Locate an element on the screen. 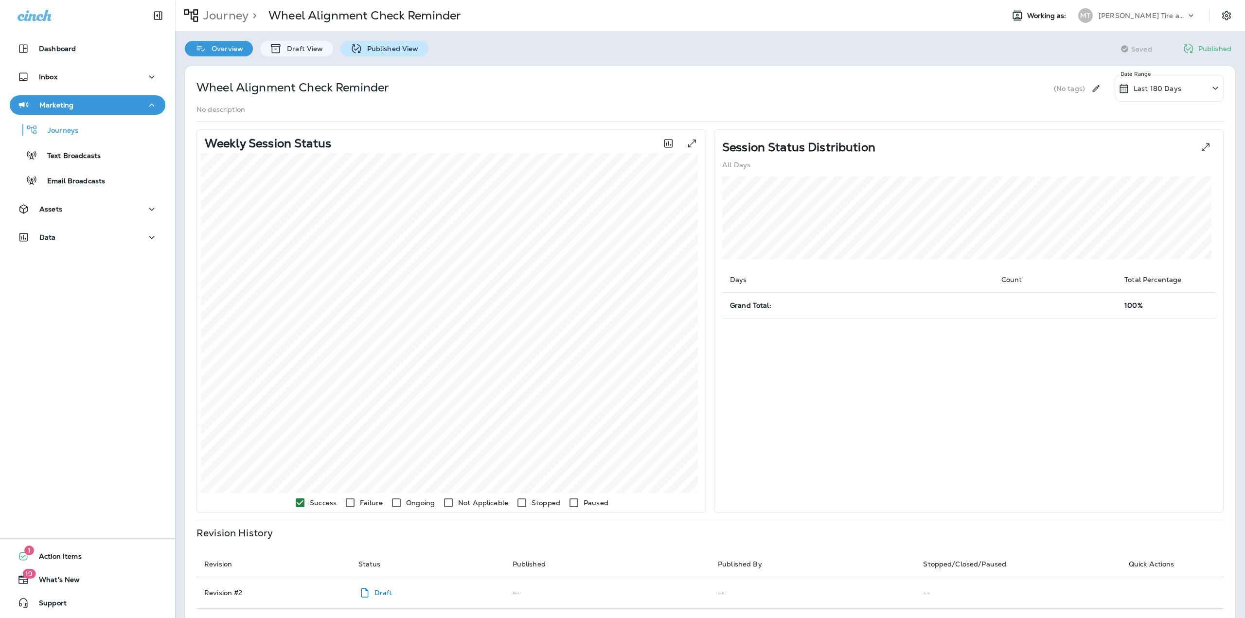 Image resolution: width=1245 pixels, height=618 pixels. span: 100% is located at coordinates (1134, 305).